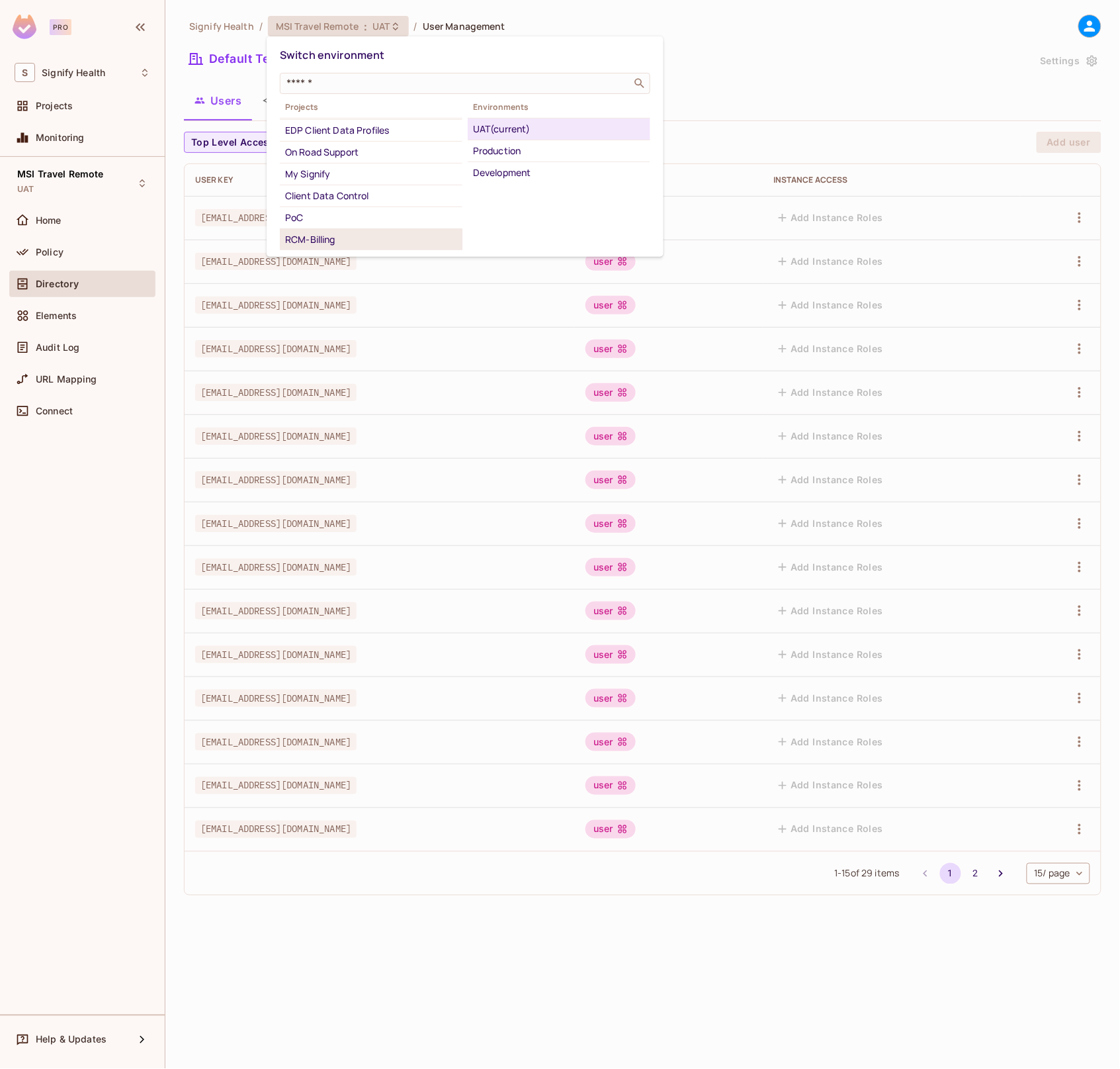  Describe the element at coordinates (559, 151) in the screenshot. I see `div: Production` at that location.